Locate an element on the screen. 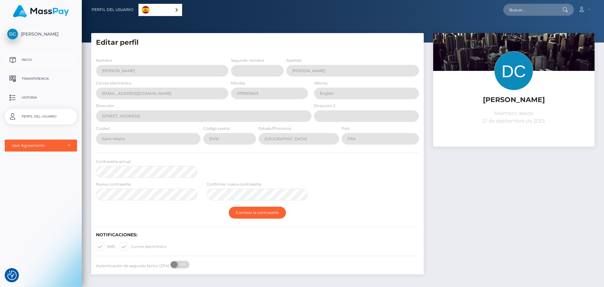 The height and width of the screenshot is (287, 604). a: Inicio is located at coordinates (41, 60).